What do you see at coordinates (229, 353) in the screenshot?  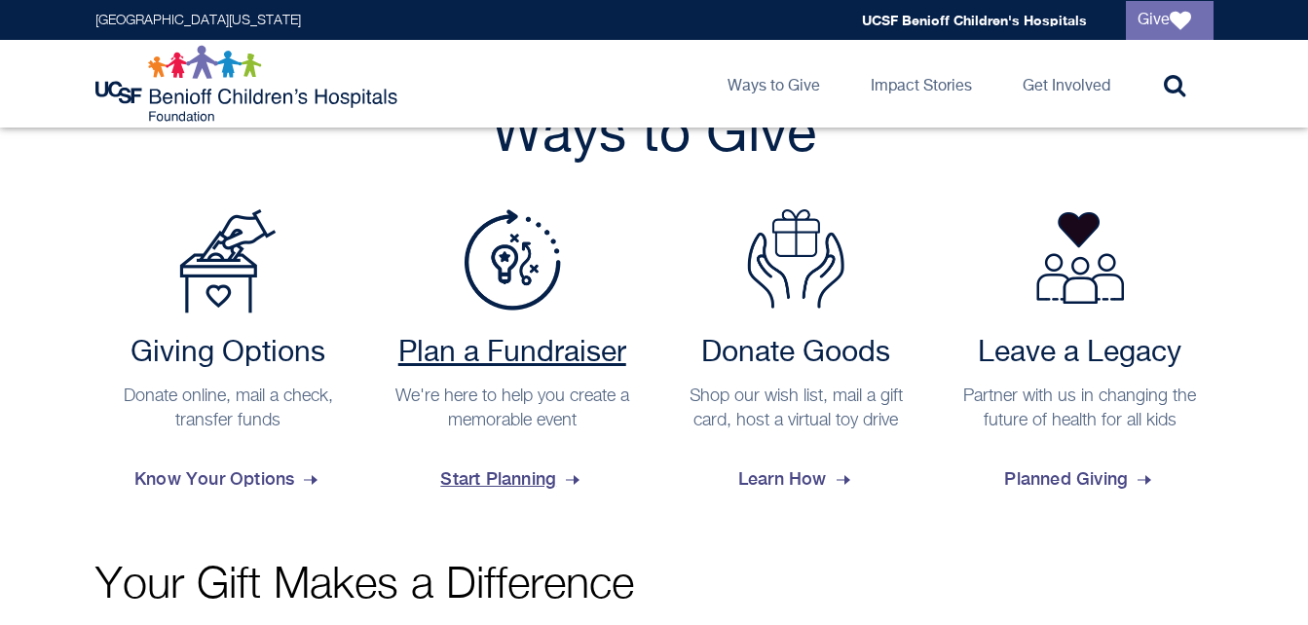 I see `h2: Giving Options` at bounding box center [229, 353].